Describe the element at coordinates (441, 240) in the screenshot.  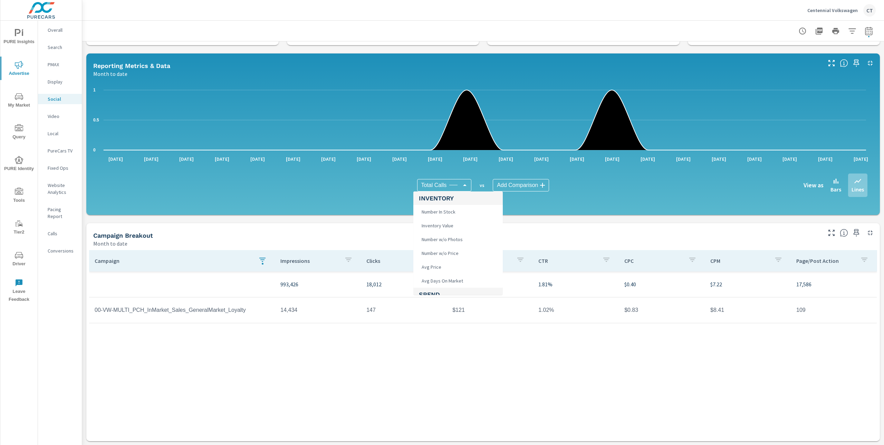
I see `span: Number w/o Photos` at that location.